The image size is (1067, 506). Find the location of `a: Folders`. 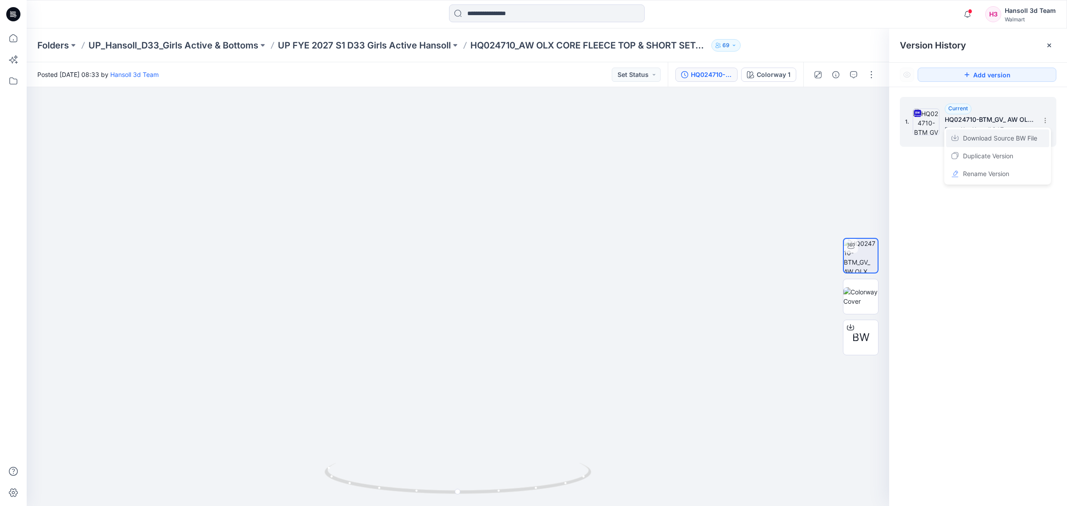

a: Folders is located at coordinates (53, 45).